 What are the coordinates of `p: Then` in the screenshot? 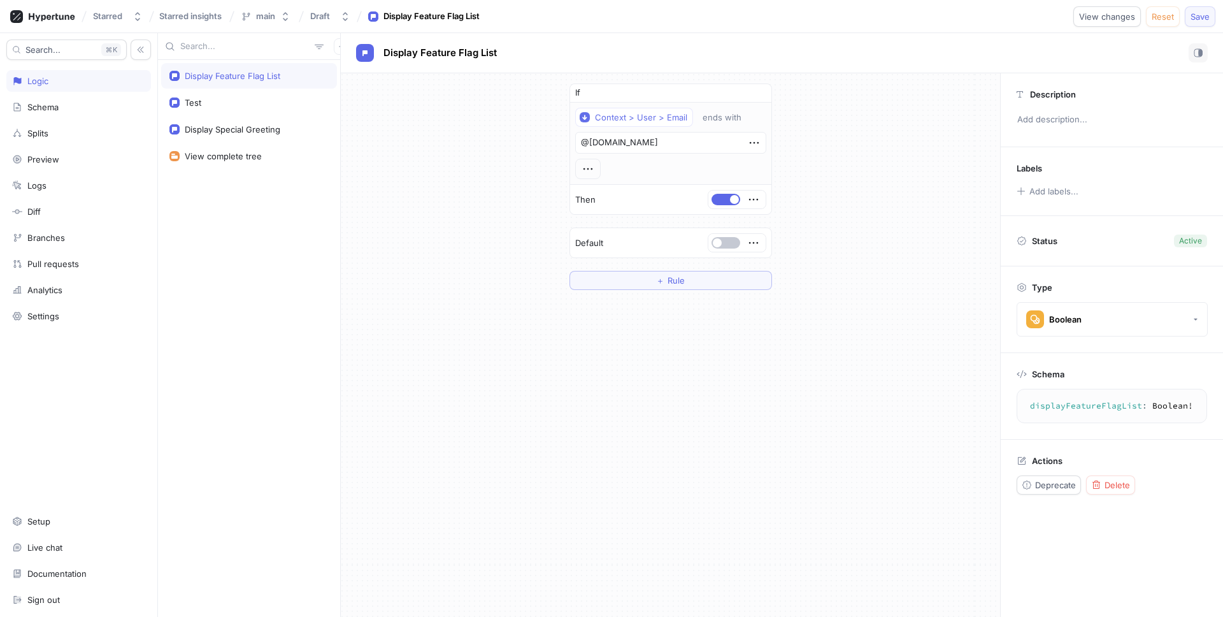 It's located at (585, 200).